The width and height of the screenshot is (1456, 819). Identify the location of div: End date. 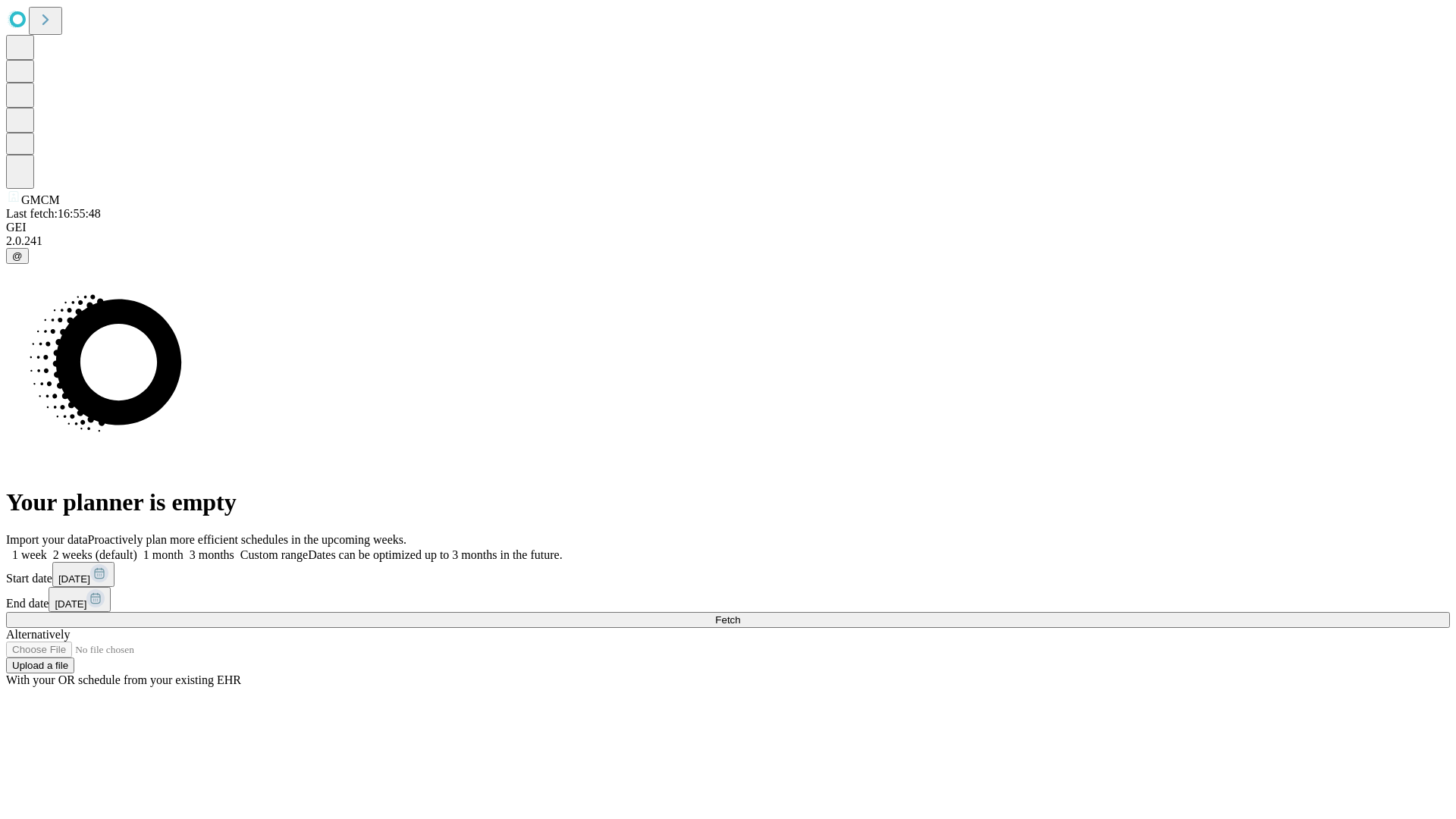
(728, 599).